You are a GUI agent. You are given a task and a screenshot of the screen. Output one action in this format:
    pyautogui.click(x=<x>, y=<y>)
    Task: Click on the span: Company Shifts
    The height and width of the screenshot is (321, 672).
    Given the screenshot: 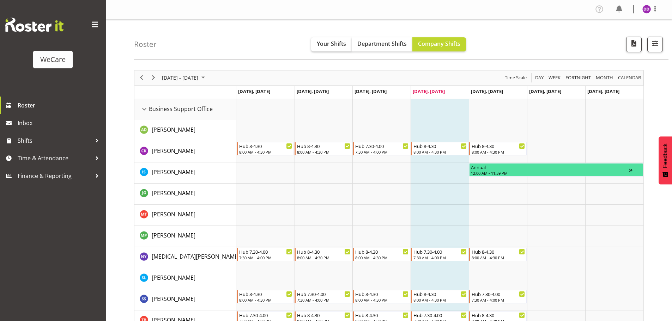 What is the action you would take?
    pyautogui.click(x=439, y=44)
    